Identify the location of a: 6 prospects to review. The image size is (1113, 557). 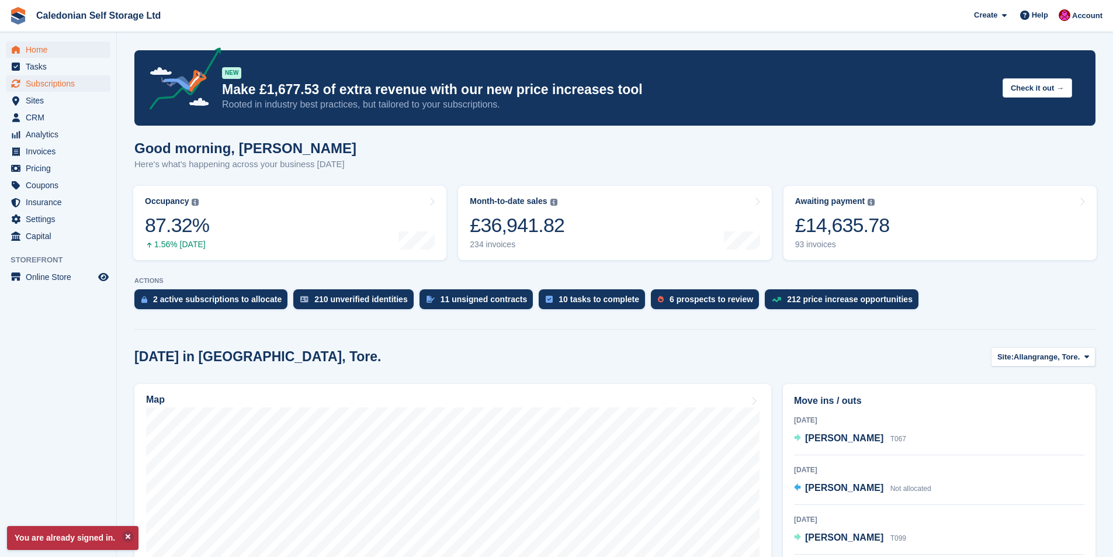
(707, 302).